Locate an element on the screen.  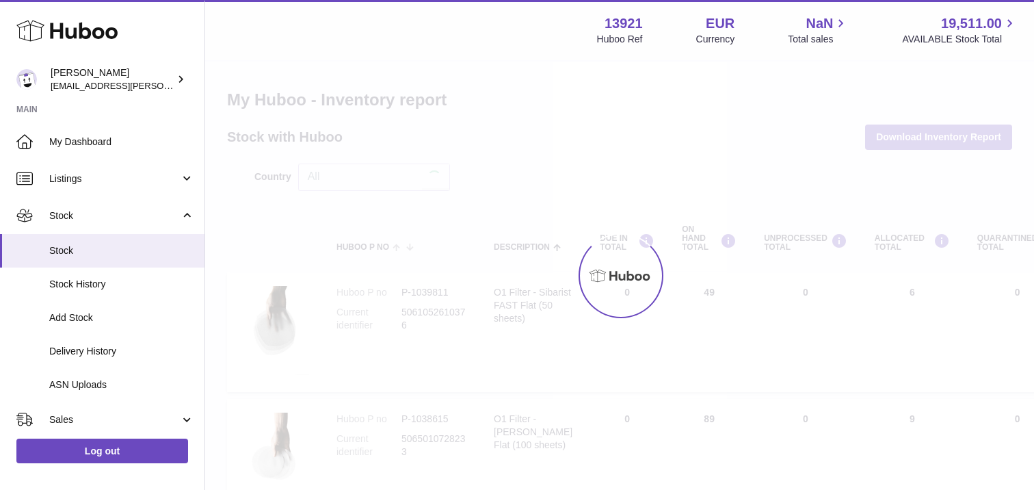
strong: 13921 is located at coordinates (624, 23).